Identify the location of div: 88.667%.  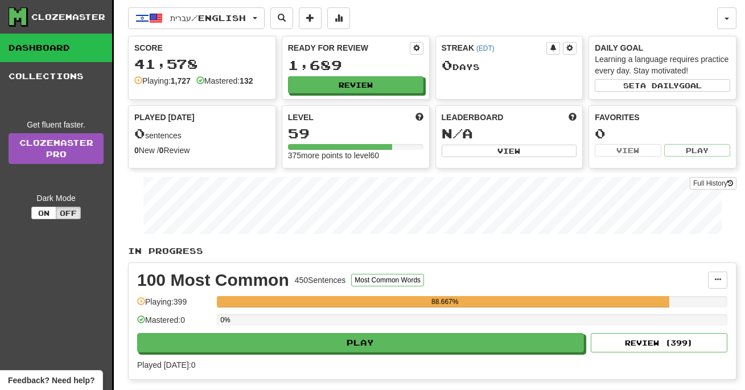
(445, 302).